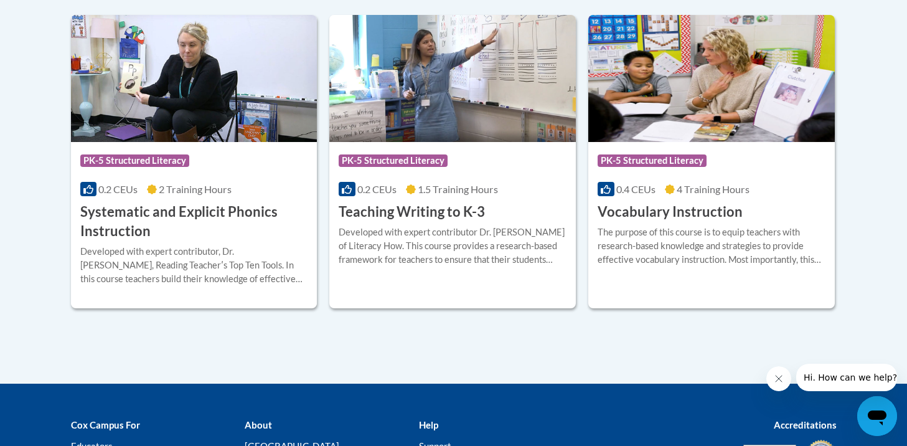 Image resolution: width=907 pixels, height=446 pixels. What do you see at coordinates (712, 161) in the screenshot?
I see `a: Course LogoPK-5 Structured Literacy0.4 CEUs4 Training Hours Vocabulary InstructionThe purpose of ...` at bounding box center [712, 161].